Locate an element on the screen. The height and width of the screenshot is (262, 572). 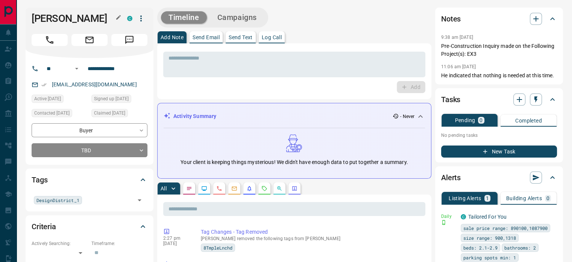
p: He indicated that nothing is needed at this time. is located at coordinates (499, 75).